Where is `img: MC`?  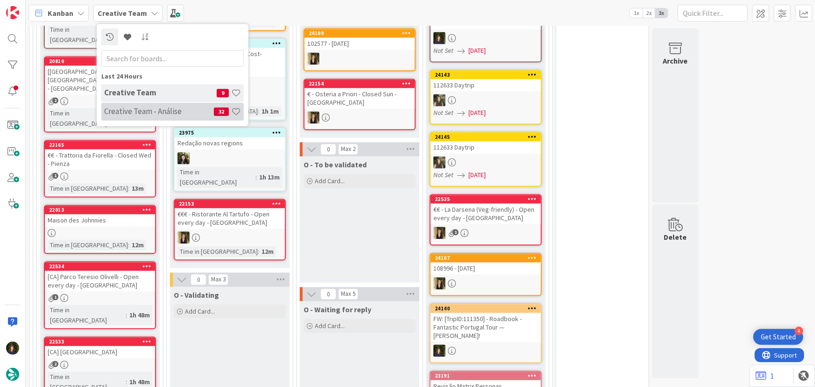 img: MC is located at coordinates (439, 350).